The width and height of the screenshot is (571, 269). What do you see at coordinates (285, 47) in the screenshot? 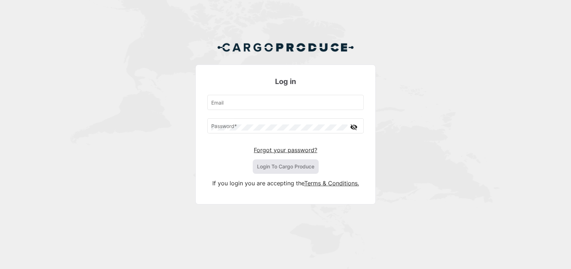
I see `img: Cargo Produce Logo` at bounding box center [285, 47].